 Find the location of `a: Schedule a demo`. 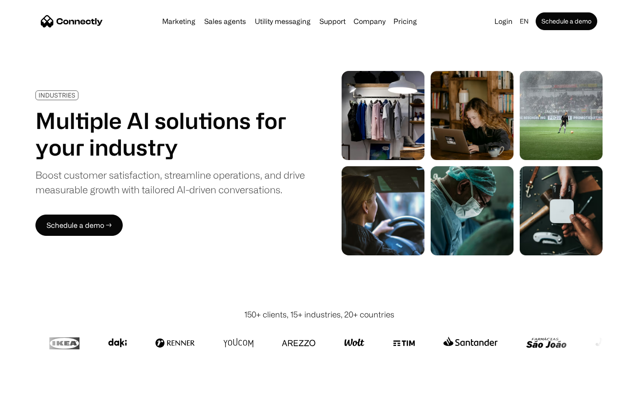

a: Schedule a demo is located at coordinates (566, 21).